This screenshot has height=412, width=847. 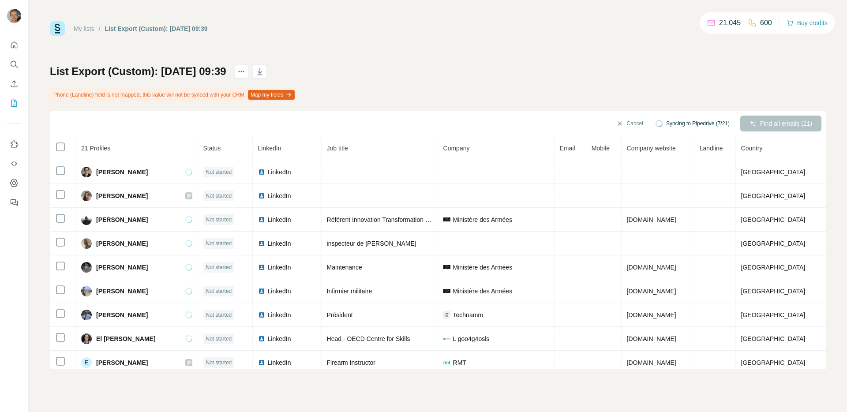 What do you see at coordinates (340, 315) in the screenshot?
I see `span: Président` at bounding box center [340, 315].